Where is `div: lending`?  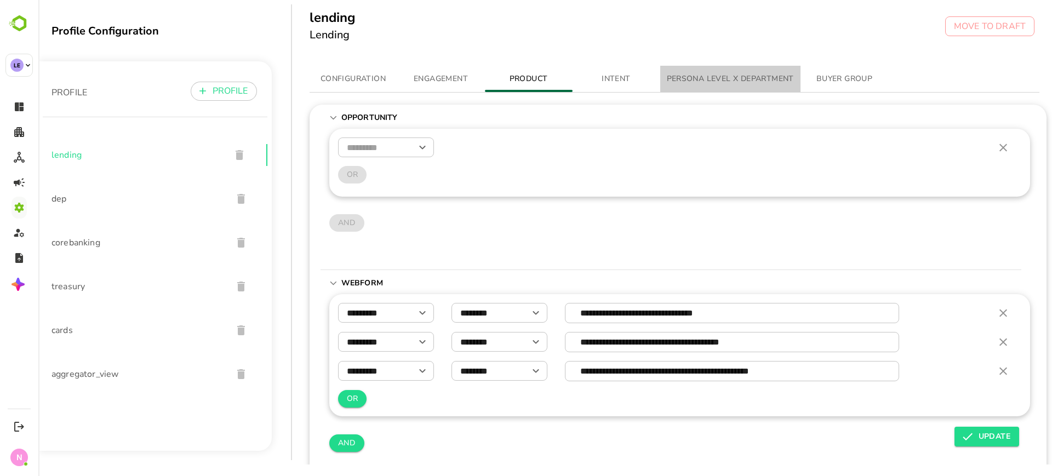 div: lending is located at coordinates (117, 155).